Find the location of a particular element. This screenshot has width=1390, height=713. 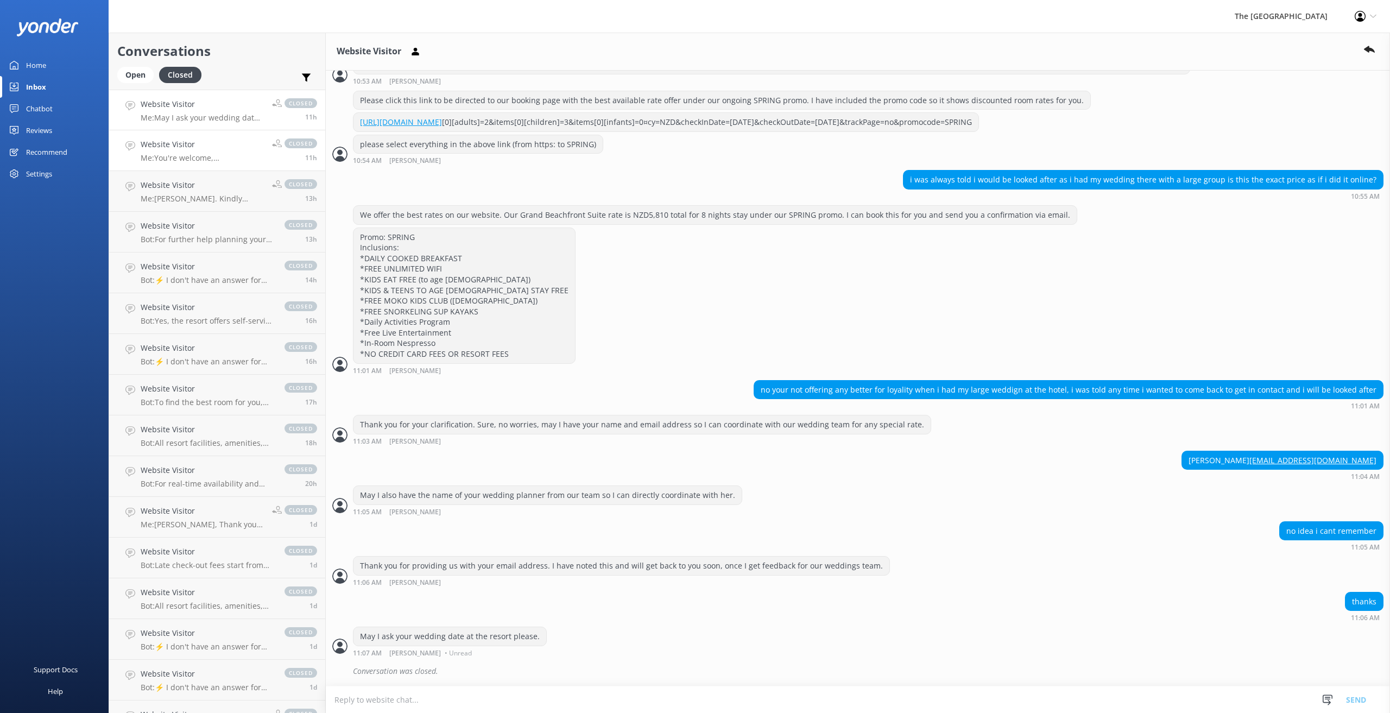

span: Oct 11 2025 05:36pm (UTC -10:00) Pacific/Honolulu is located at coordinates (313, 606).